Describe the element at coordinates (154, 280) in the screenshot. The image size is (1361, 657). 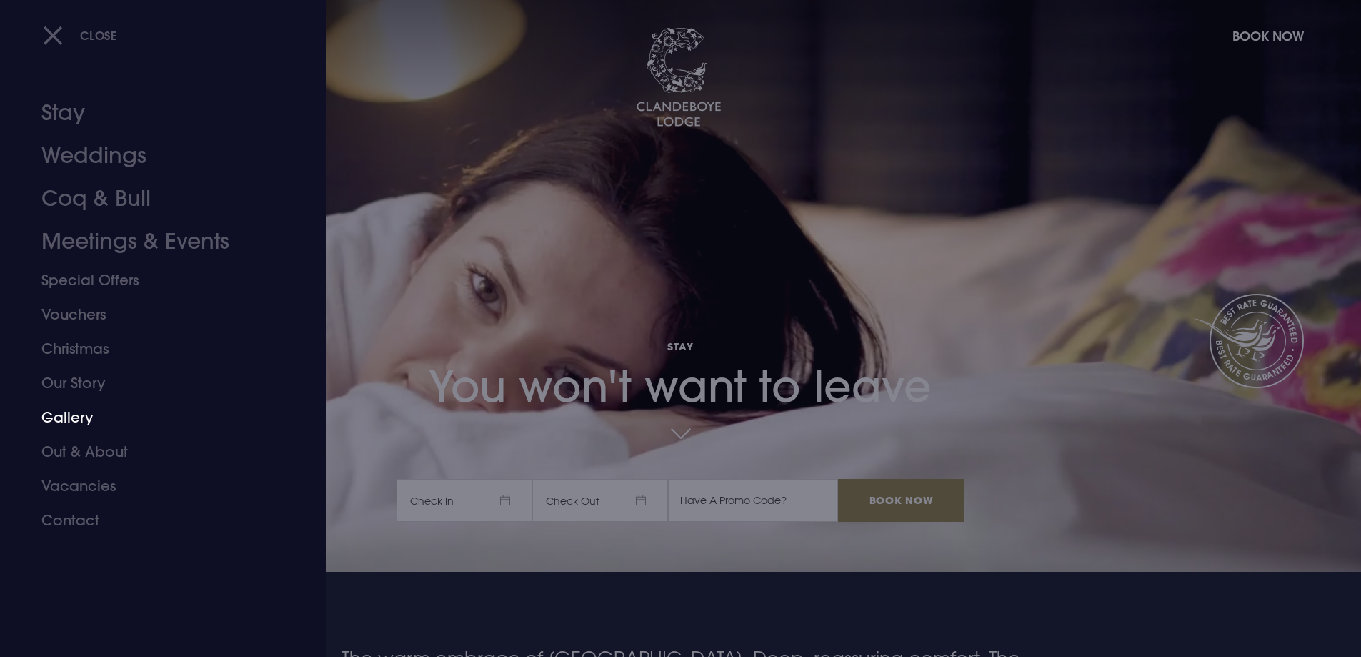
I see `a: Special Offers` at that location.